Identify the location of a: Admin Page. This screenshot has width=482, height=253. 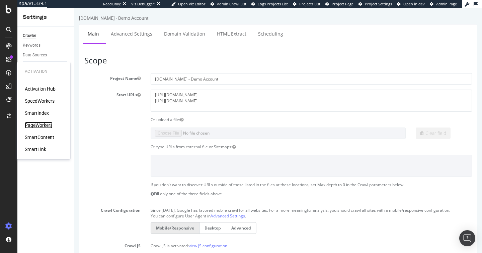
(443, 4).